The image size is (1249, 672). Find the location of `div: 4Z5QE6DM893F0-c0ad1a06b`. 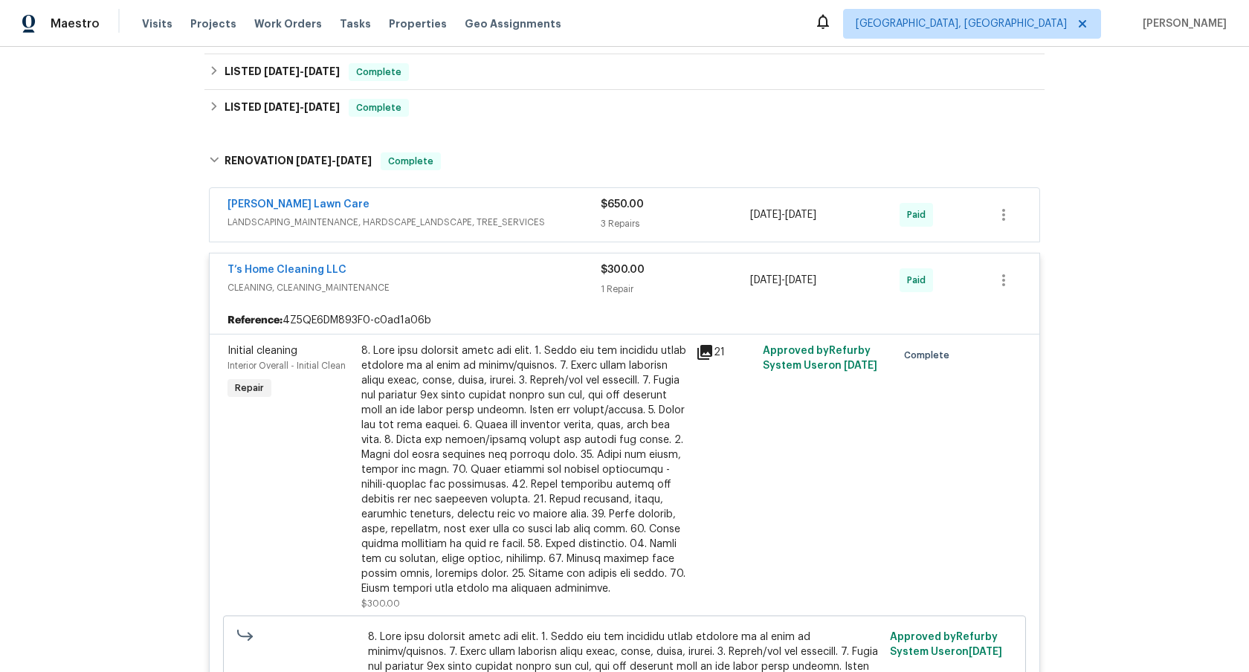

div: 4Z5QE6DM893F0-c0ad1a06b is located at coordinates (625, 321).